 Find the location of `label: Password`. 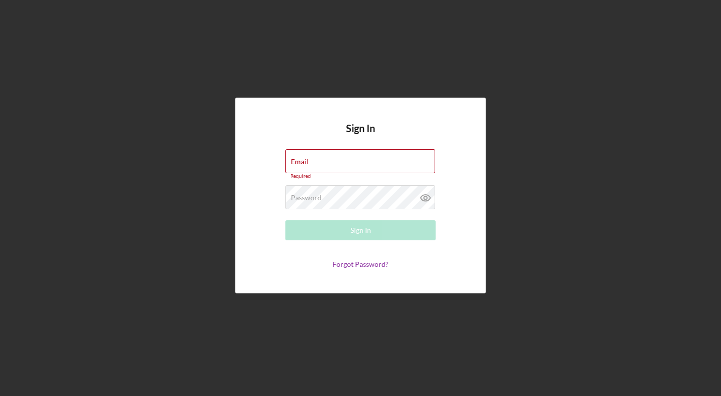

label: Password is located at coordinates (306, 198).